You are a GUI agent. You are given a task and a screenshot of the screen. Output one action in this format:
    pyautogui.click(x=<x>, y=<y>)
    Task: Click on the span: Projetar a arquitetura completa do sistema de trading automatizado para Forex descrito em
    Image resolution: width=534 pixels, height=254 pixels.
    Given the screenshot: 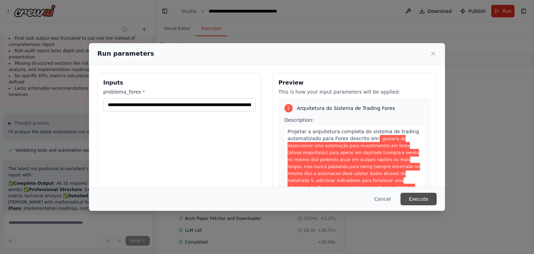 What is the action you would take?
    pyautogui.click(x=353, y=135)
    